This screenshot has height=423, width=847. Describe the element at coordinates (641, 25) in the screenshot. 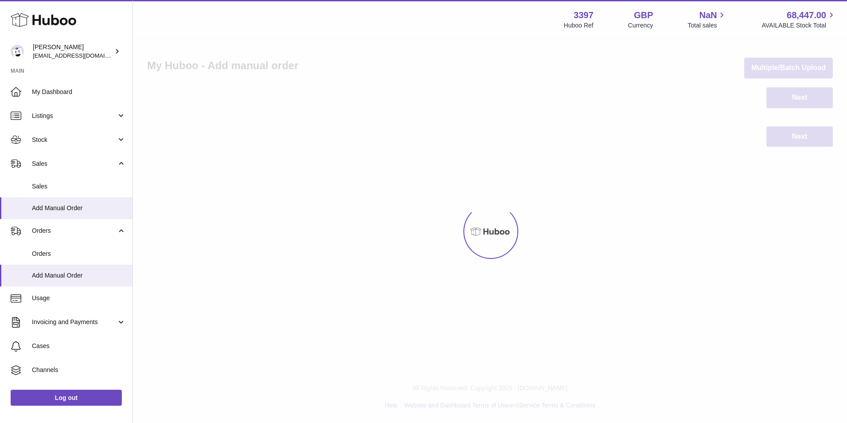

I see `div: Currency` at that location.